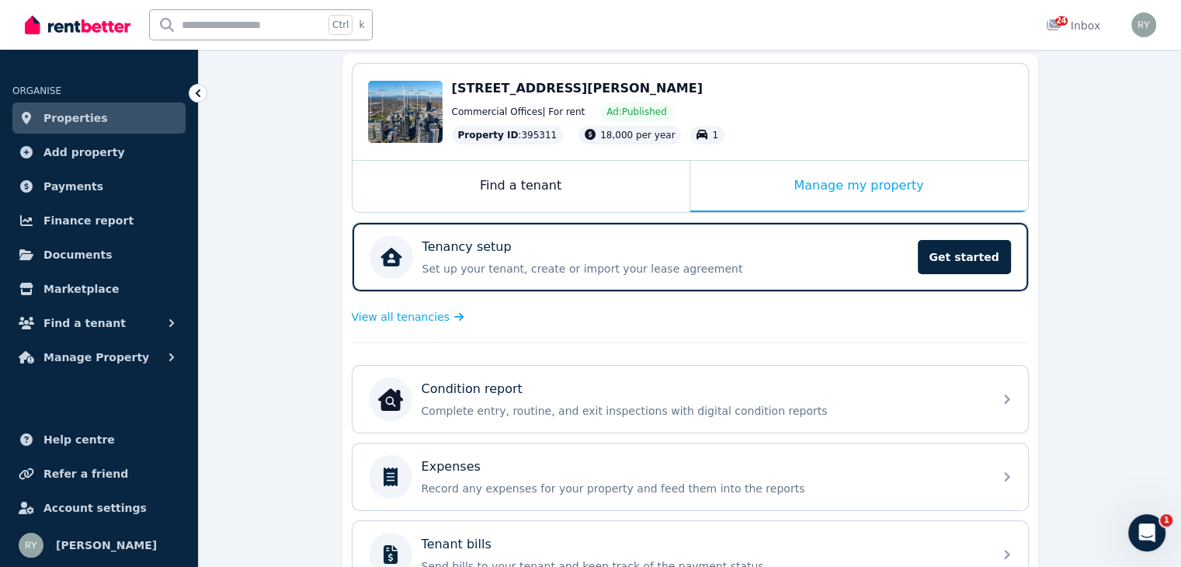 The image size is (1181, 567). I want to click on a: Payments, so click(99, 186).